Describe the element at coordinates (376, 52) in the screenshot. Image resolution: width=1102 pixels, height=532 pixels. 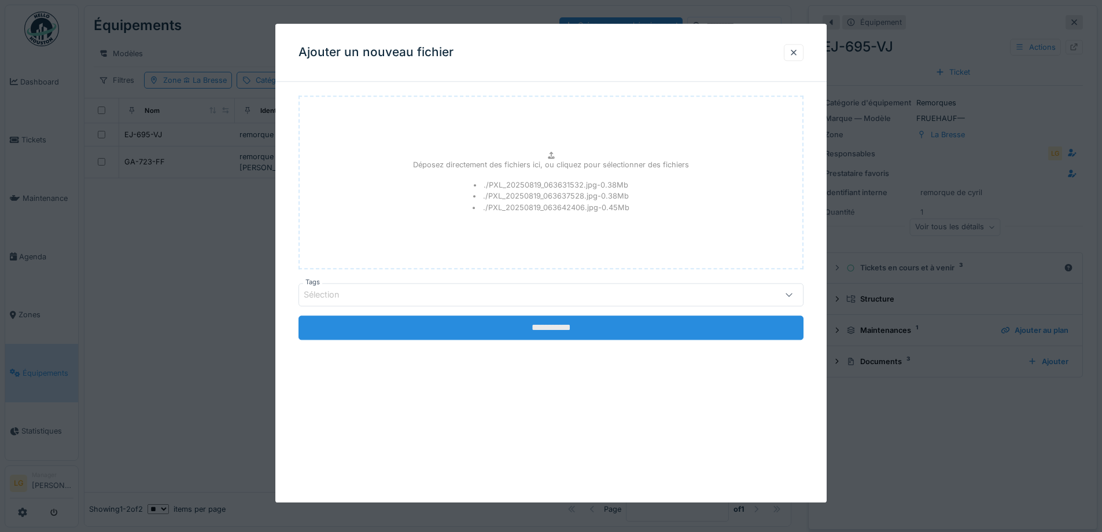
I see `h3: Ajouter un nouveau fichier` at that location.